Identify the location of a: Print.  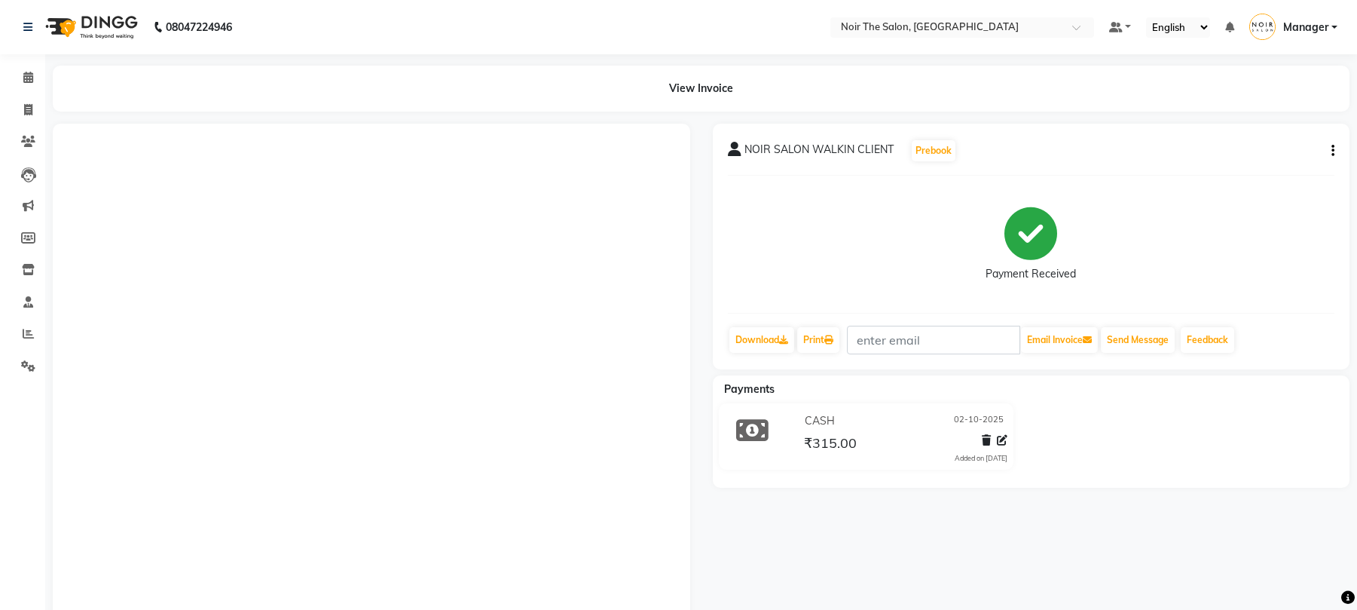
(818, 340).